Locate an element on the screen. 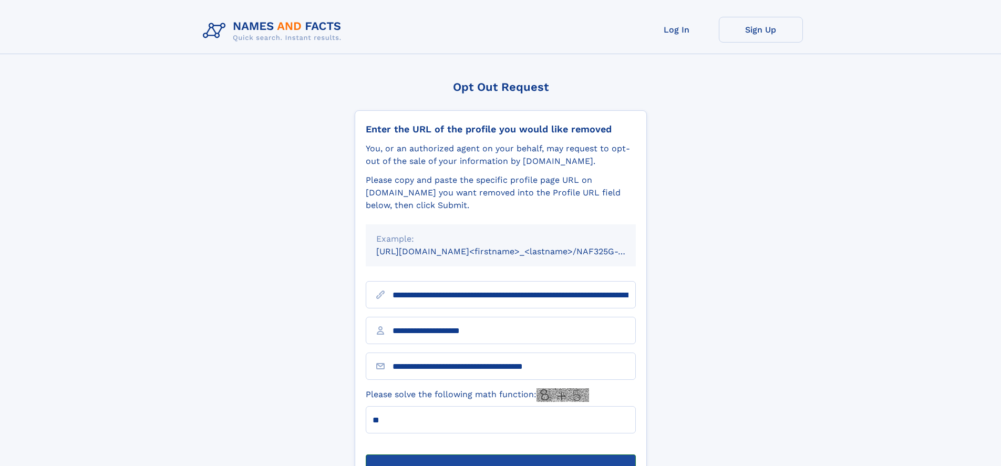 The height and width of the screenshot is (466, 1001). div: Example: is located at coordinates (501, 239).